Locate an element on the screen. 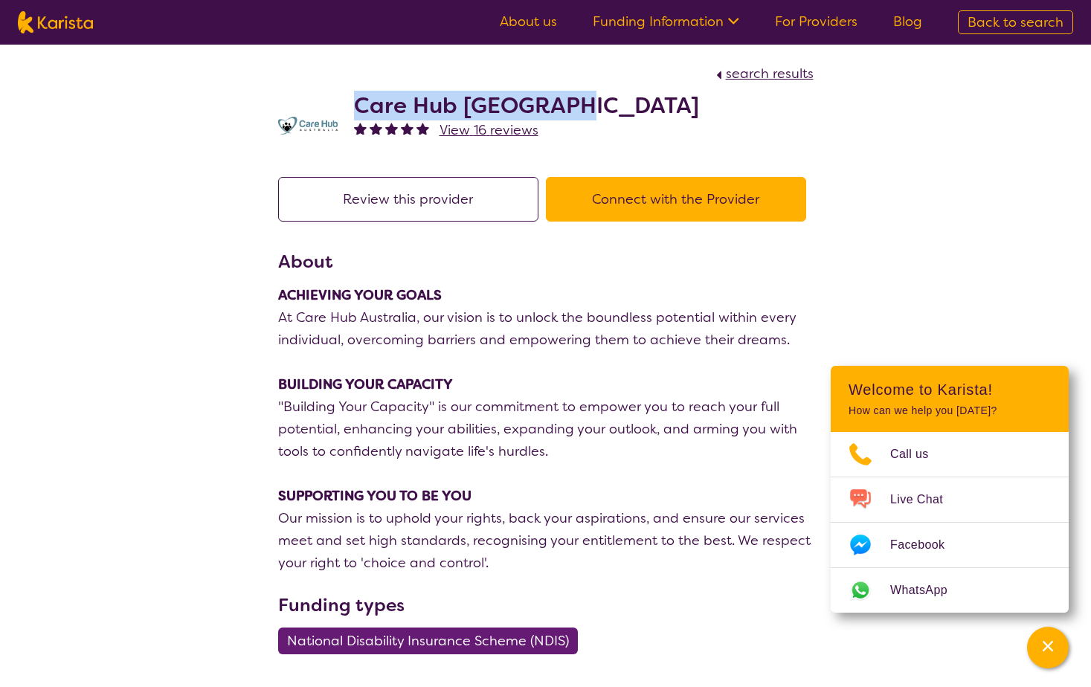  span: Back to search is located at coordinates (1015, 22).